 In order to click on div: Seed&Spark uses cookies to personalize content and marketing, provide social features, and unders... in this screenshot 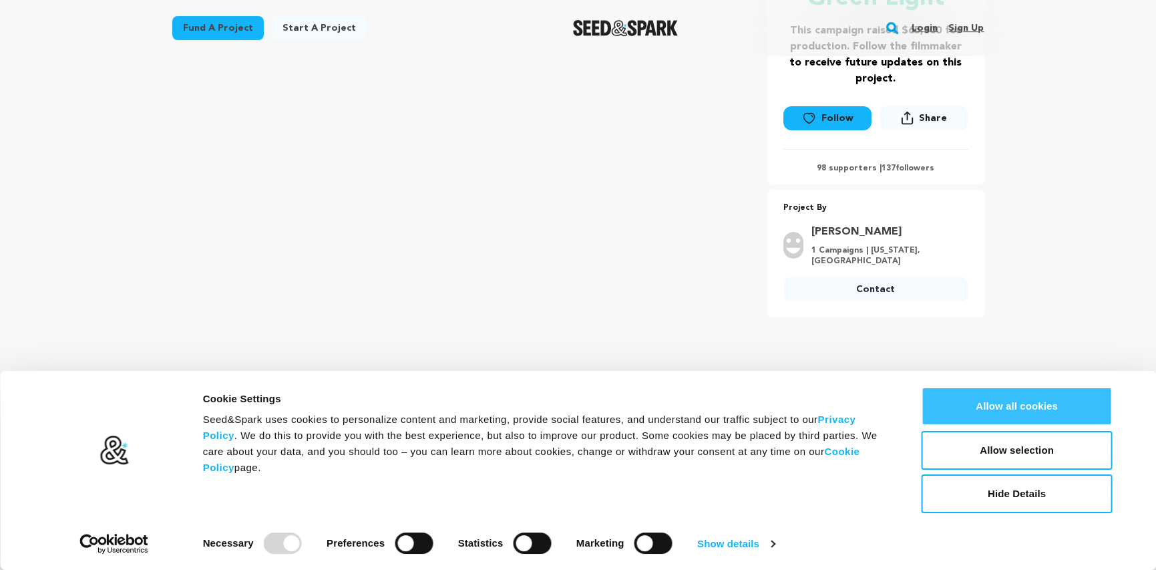, I will do `click(547, 443)`.